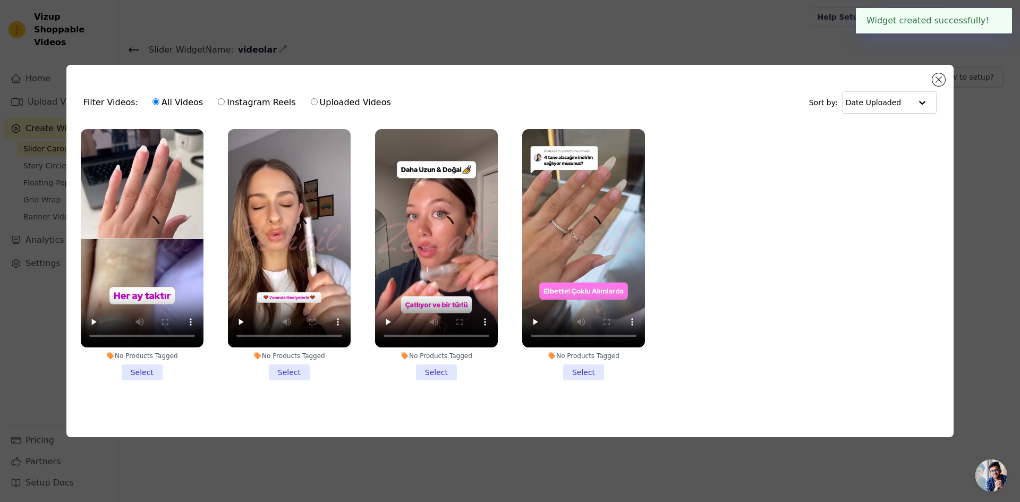 Image resolution: width=1020 pixels, height=502 pixels. I want to click on label: All Videos, so click(177, 103).